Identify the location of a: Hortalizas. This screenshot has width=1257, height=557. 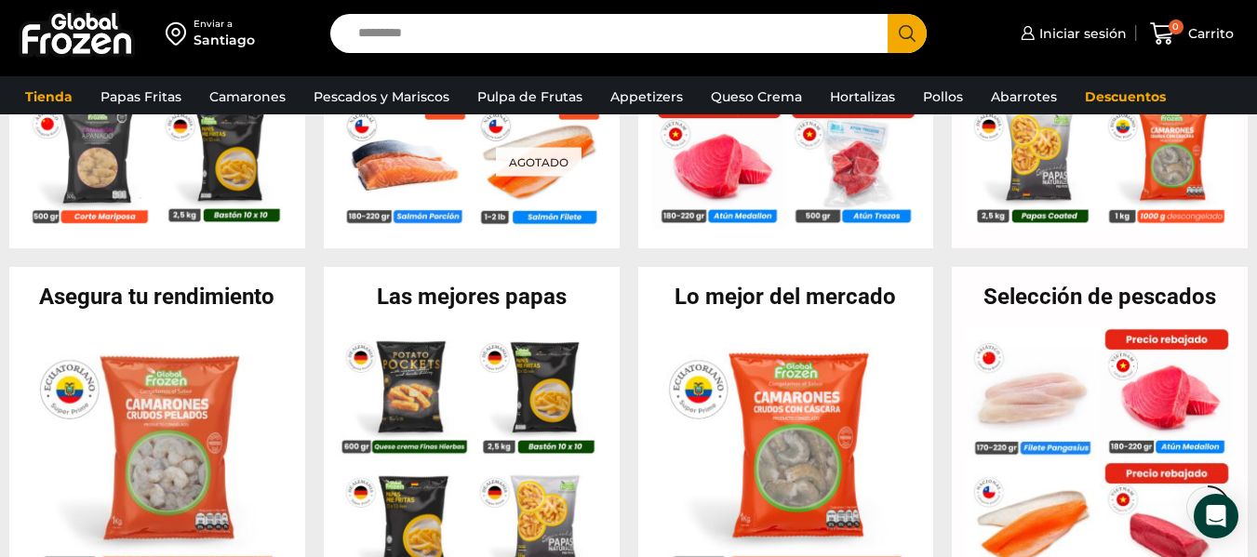
(862, 97).